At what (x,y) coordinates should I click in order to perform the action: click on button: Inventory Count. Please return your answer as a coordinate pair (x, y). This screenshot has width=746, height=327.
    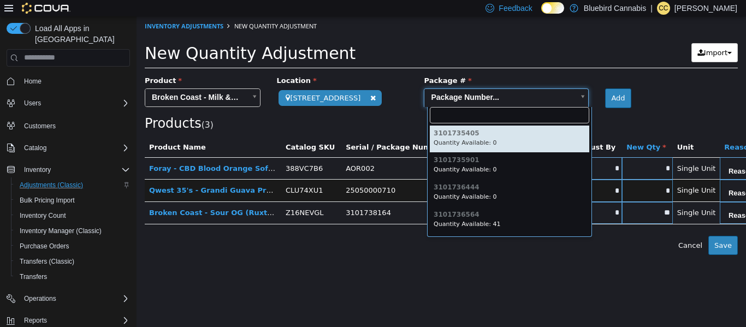
    Looking at the image, I should click on (73, 216).